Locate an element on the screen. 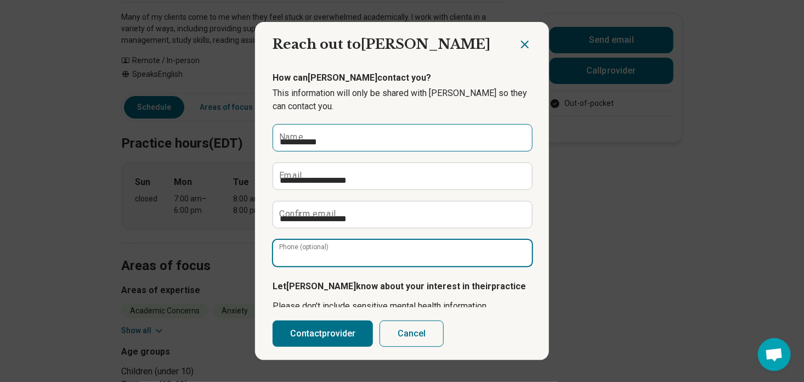 This screenshot has width=804, height=382. button: Cancel is located at coordinates (412, 334).